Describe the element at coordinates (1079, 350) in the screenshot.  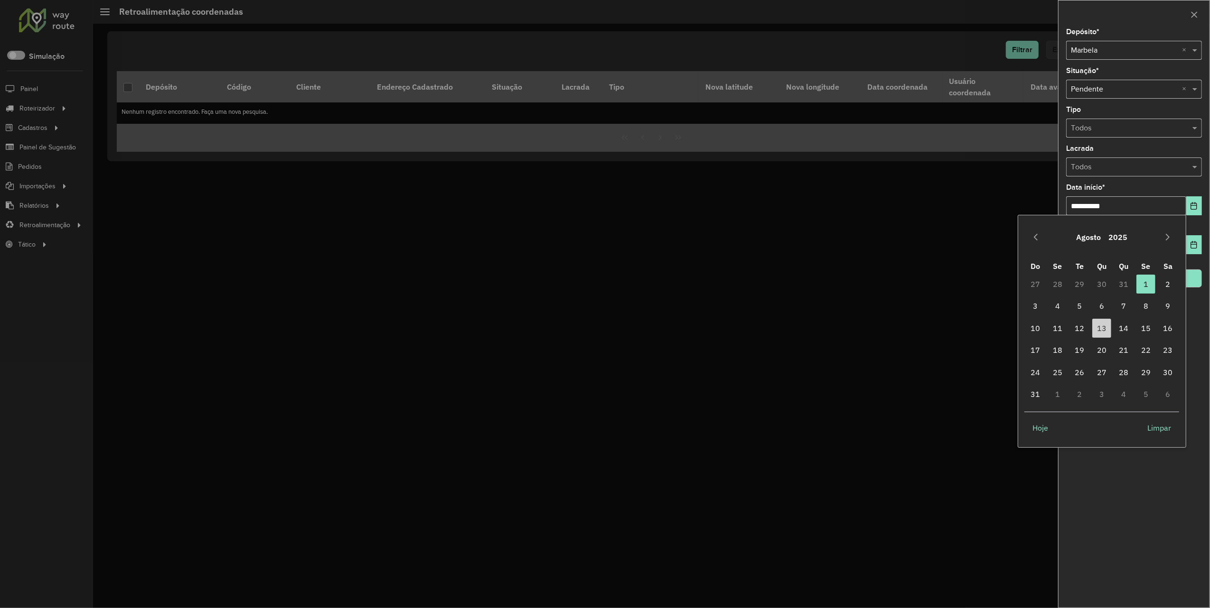
I see `td: 19` at that location.